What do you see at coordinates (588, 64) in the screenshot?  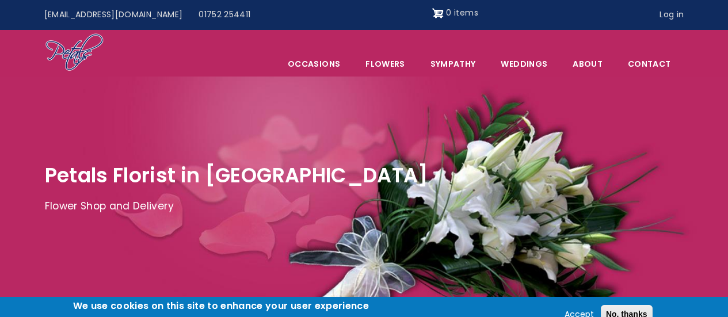 I see `a: About` at bounding box center [588, 64].